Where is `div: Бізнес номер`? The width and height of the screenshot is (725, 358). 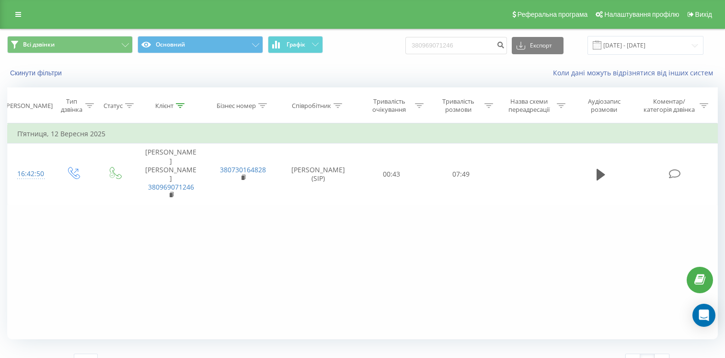
div: Бізнес номер is located at coordinates (236, 105).